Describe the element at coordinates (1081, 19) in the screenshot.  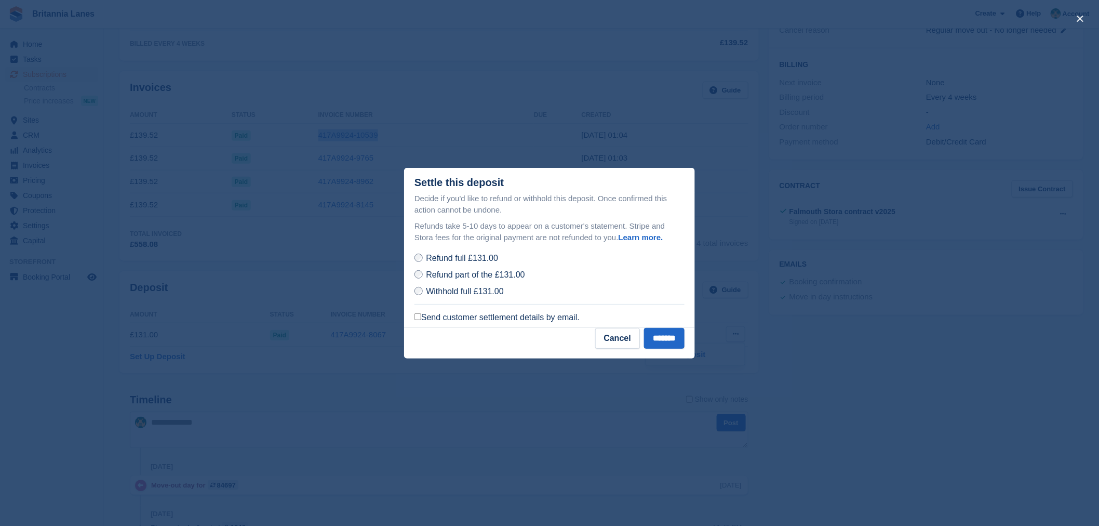
I see `button: close` at that location.